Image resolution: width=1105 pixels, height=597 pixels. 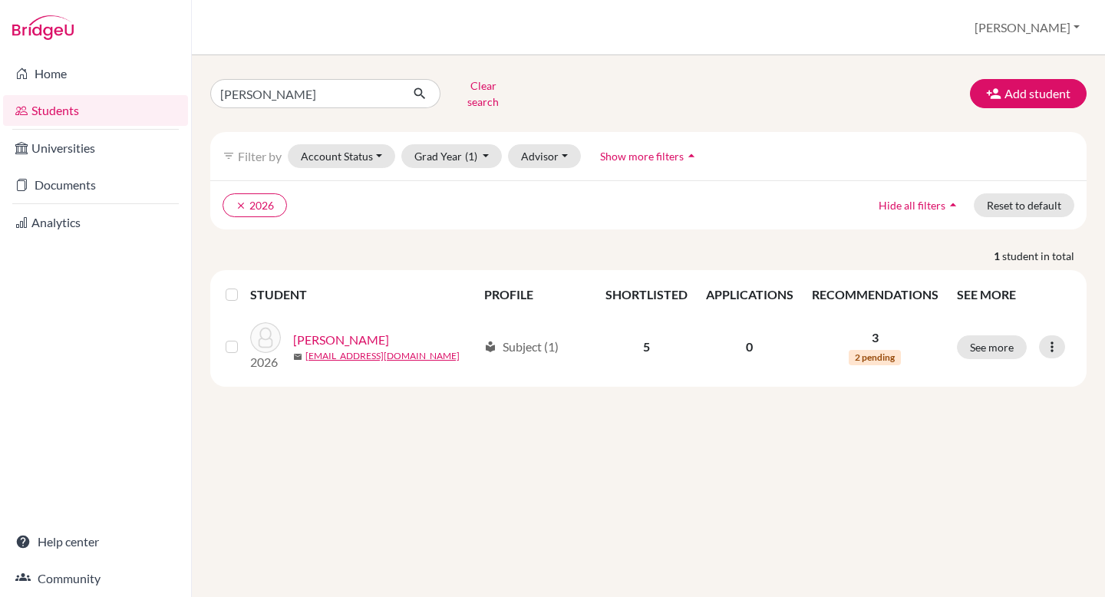 I want to click on p: 2026, so click(x=265, y=362).